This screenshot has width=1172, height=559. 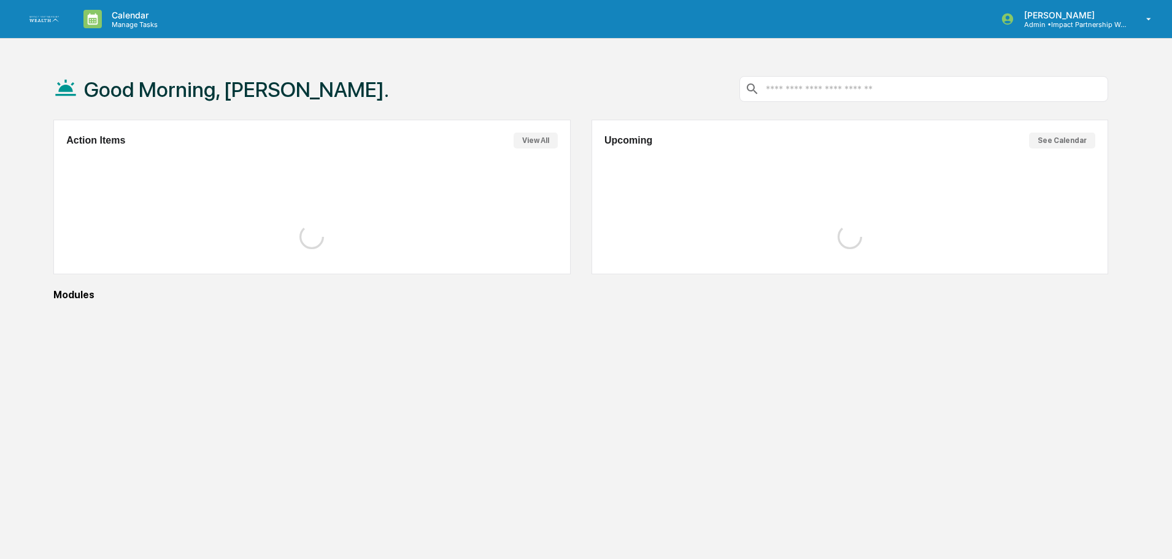 I want to click on h2: Action Items, so click(x=96, y=141).